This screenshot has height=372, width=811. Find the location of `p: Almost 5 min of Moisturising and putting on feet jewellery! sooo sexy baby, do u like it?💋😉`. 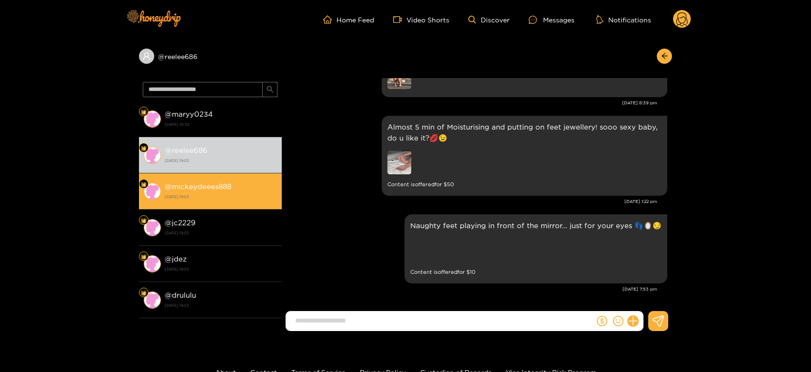

p: Almost 5 min of Moisturising and putting on feet jewellery! sooo sexy baby, do u like it?💋😉 is located at coordinates (524, 132).